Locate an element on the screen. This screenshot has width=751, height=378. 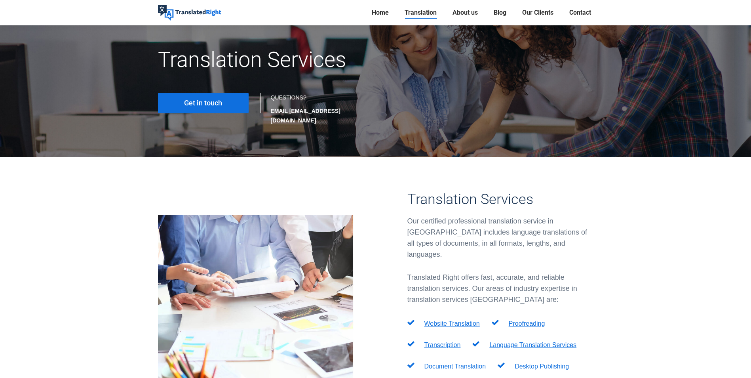
a: Desktop Publishing is located at coordinates (542, 366).